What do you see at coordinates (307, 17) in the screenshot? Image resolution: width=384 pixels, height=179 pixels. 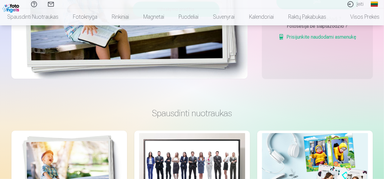 I see `a: Raktų pakabukas` at bounding box center [307, 17].